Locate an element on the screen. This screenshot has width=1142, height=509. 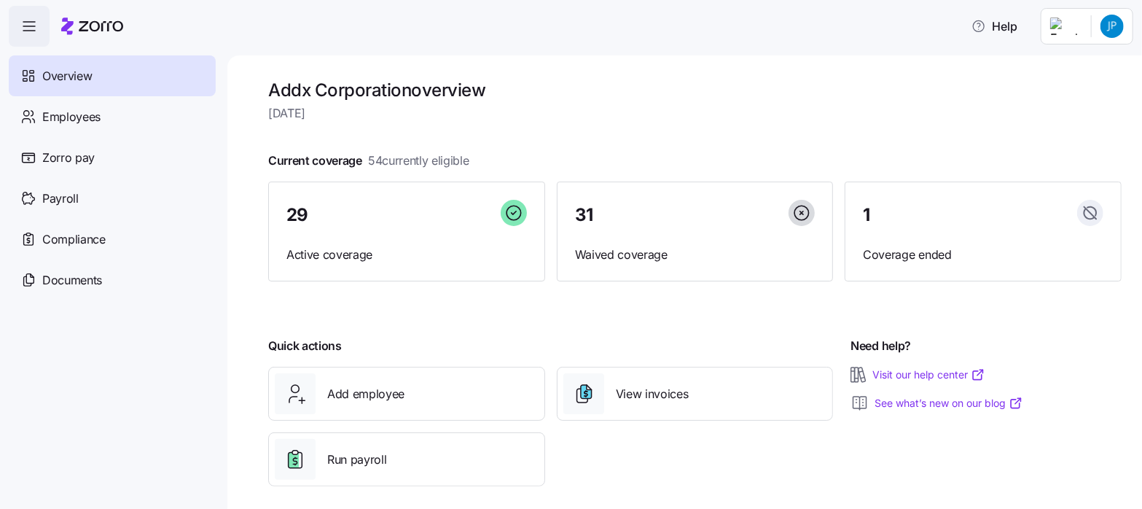
img: 4de1289c2919fdf7a84ae0ee27ab751b is located at coordinates (1112, 26).